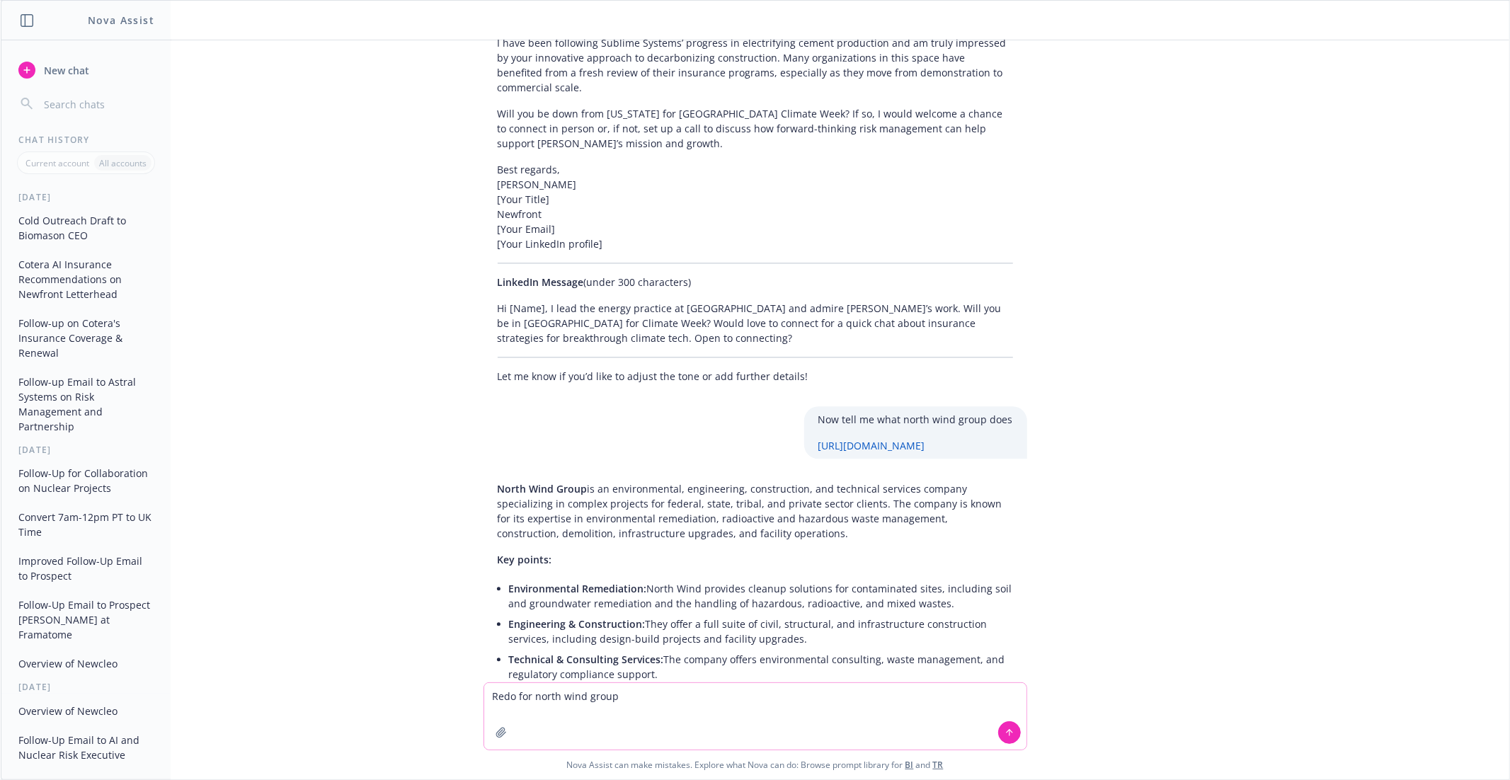 Image resolution: width=1510 pixels, height=780 pixels. Describe the element at coordinates (121, 20) in the screenshot. I see `h1: Nova Assist` at that location.